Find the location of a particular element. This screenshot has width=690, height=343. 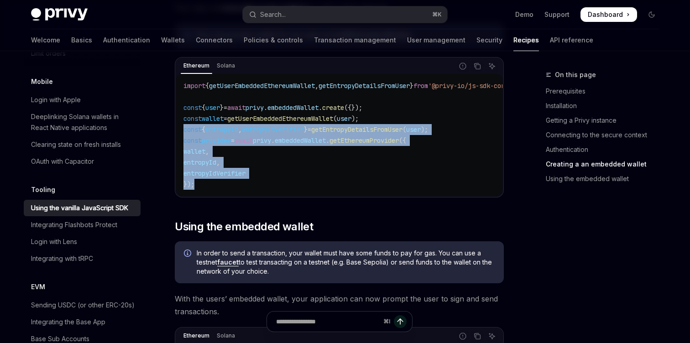

div: Integrating the Base App is located at coordinates (68, 322).